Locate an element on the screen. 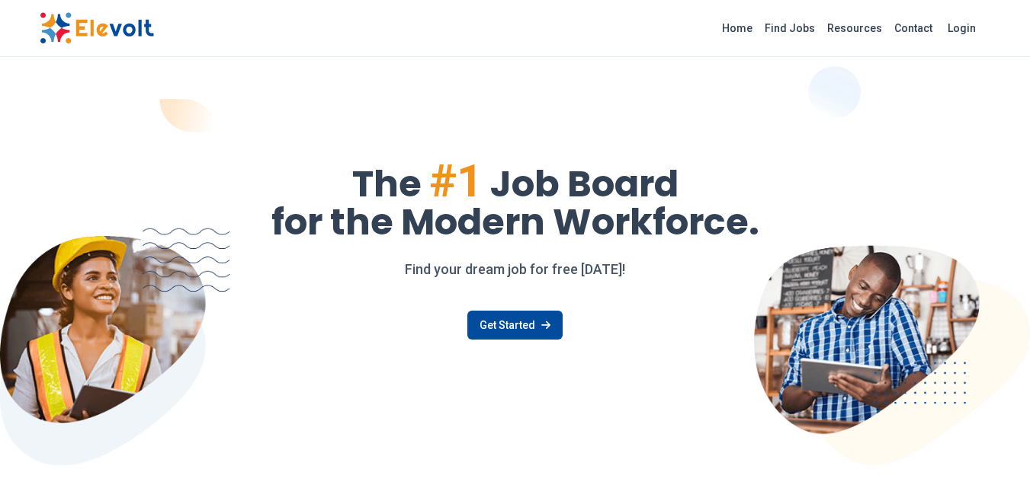 The image size is (1030, 488). a: Login is located at coordinates (961, 28).